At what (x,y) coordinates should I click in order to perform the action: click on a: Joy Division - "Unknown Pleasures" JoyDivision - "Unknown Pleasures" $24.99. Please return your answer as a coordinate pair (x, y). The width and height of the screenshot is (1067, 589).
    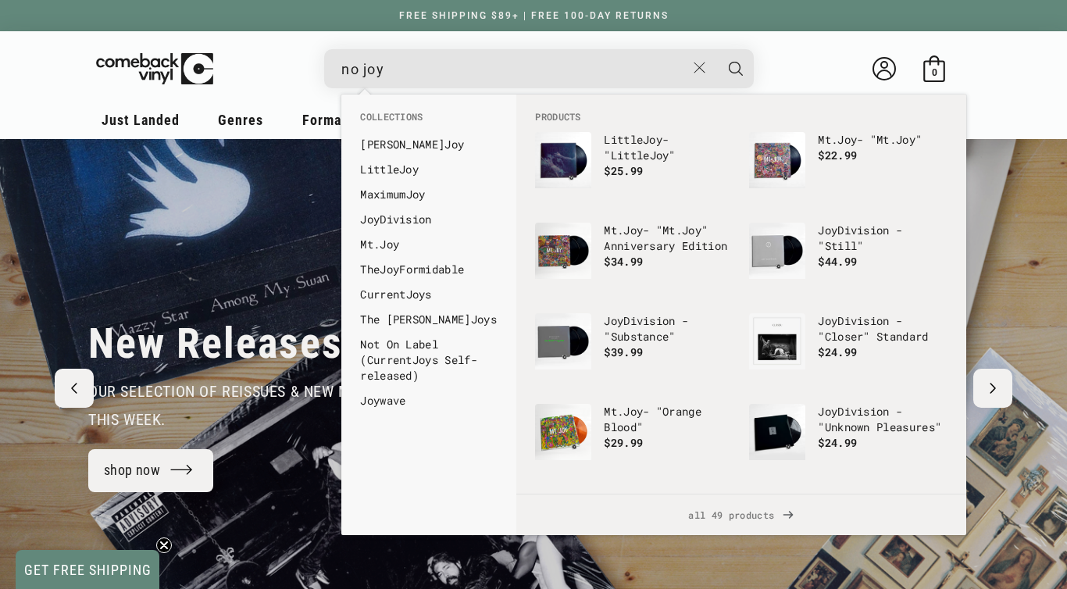
    Looking at the image, I should click on (848, 441).